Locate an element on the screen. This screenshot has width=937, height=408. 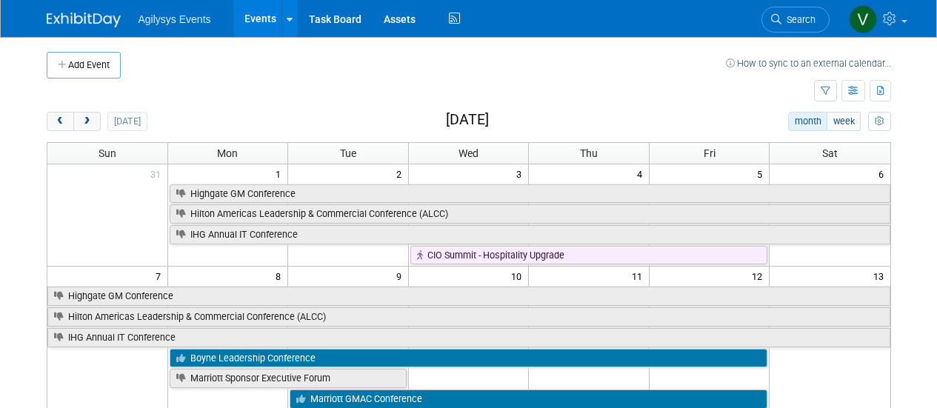
span: Sat is located at coordinates (830, 153).